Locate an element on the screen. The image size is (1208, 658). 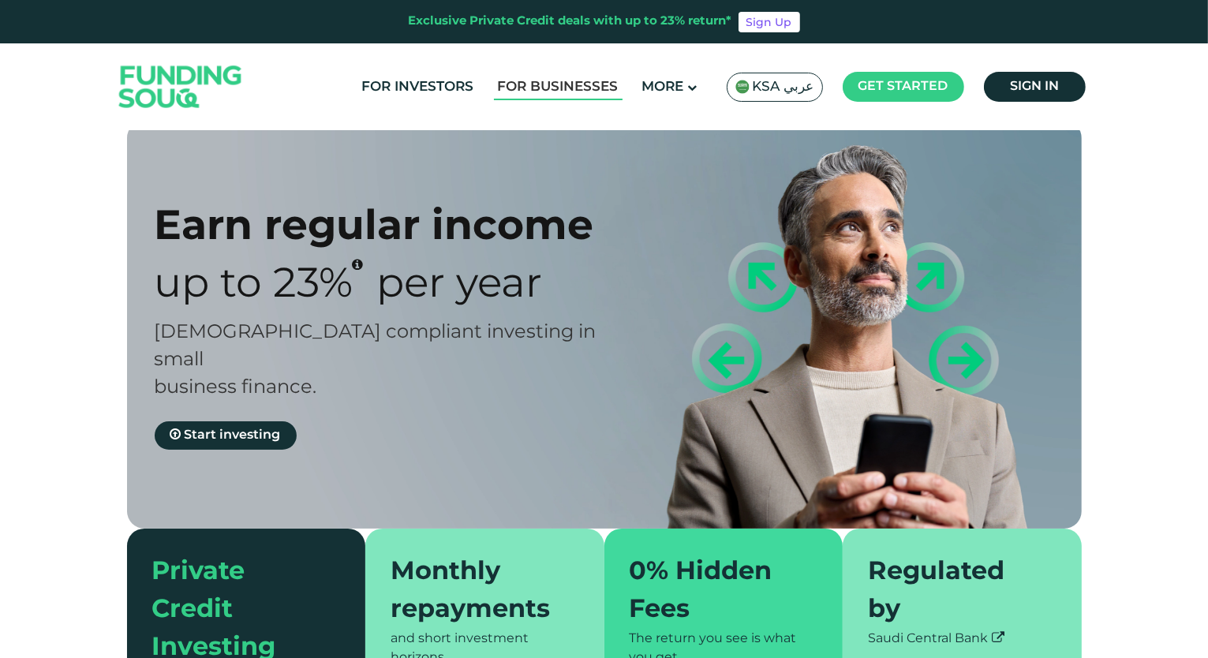
i: 23% IRR (expected) ~ 15% Net yield (expected) is located at coordinates (358, 264).